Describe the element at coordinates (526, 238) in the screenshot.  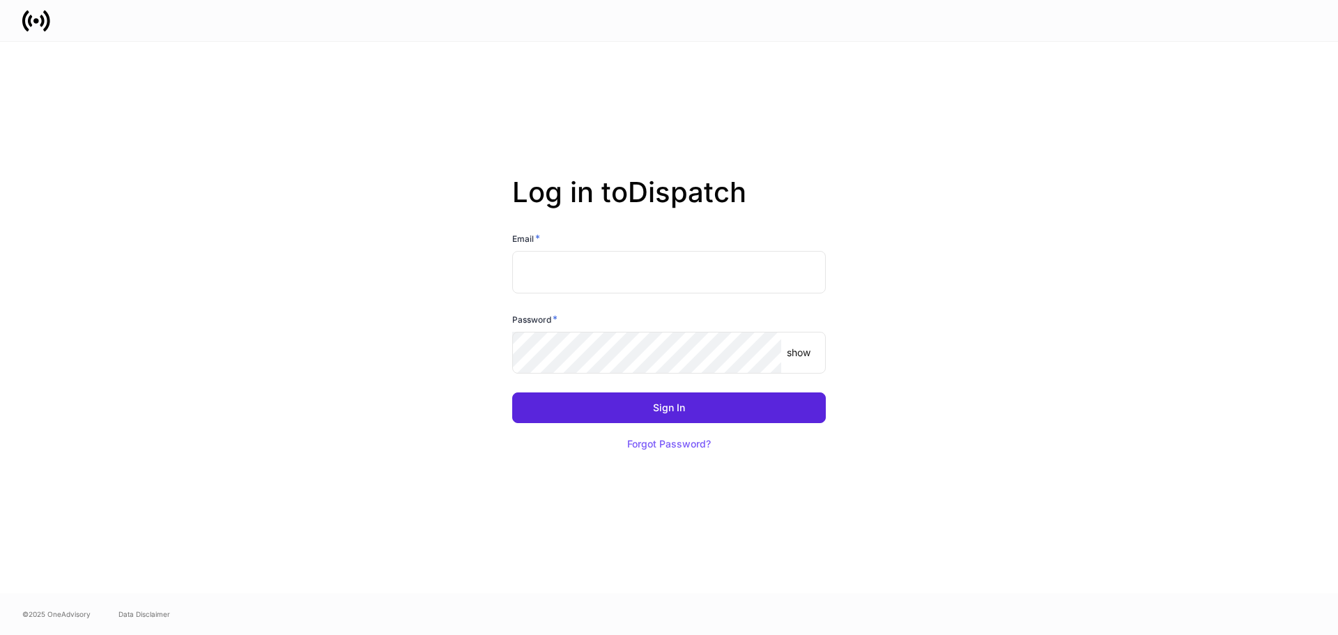
I see `h6: Email` at that location.